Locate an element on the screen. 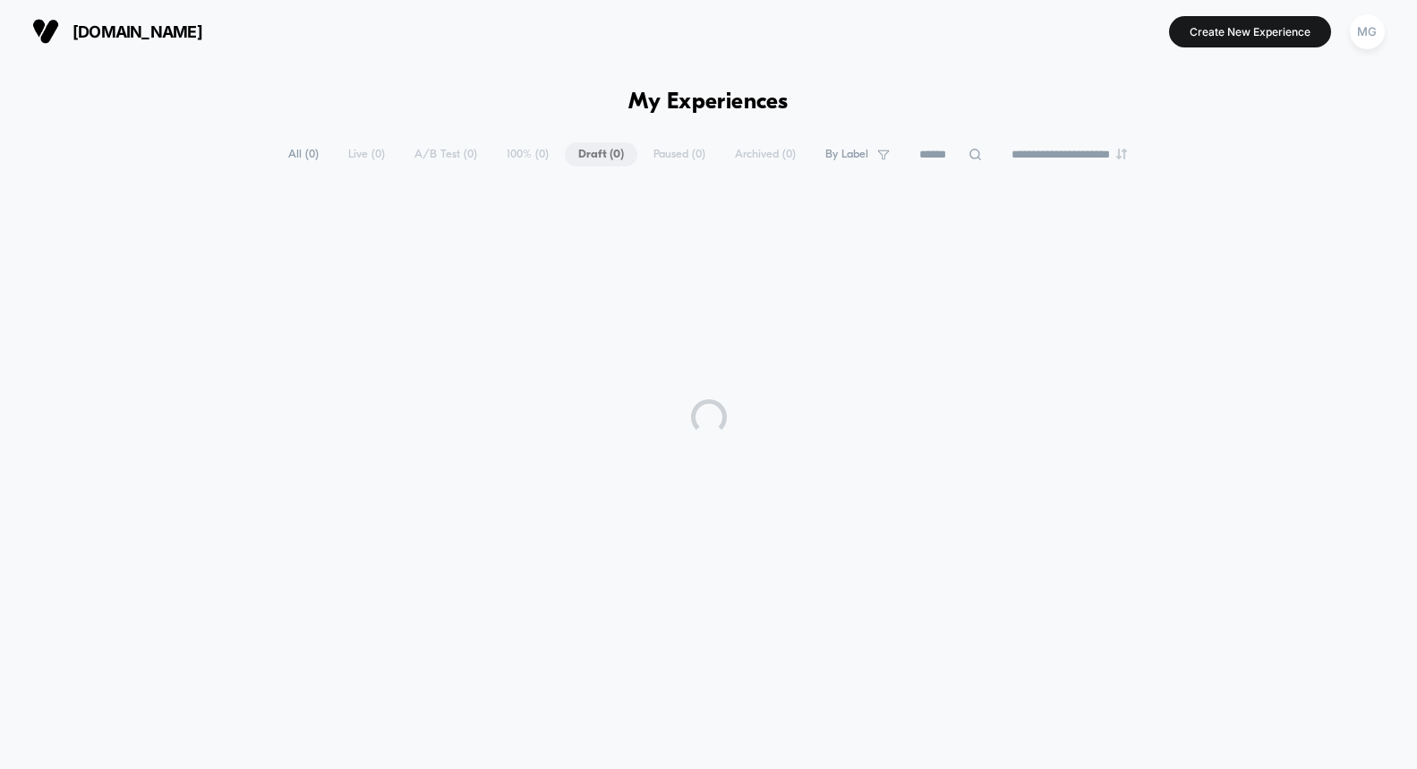 Image resolution: width=1417 pixels, height=769 pixels. img: Visually logo is located at coordinates (46, 31).